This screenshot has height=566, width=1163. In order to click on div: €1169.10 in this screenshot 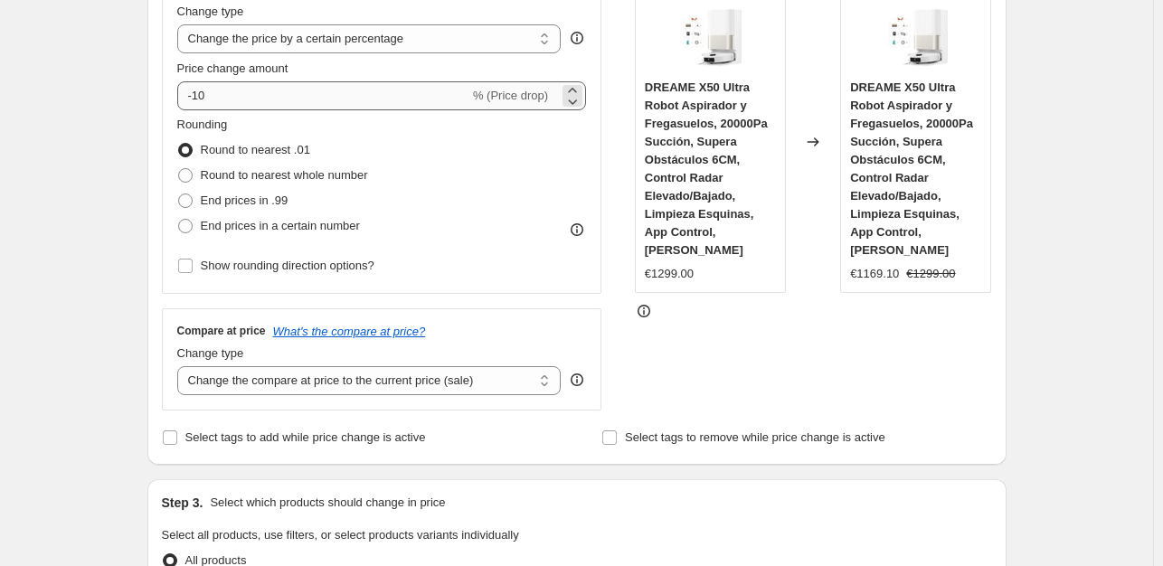, I will do `click(875, 274)`.